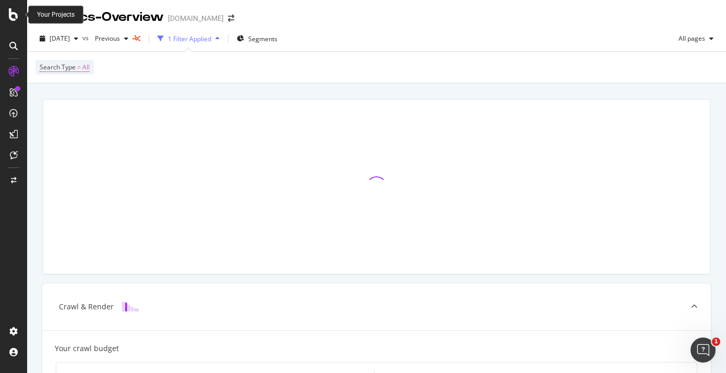 This screenshot has height=373, width=726. Describe the element at coordinates (86, 307) in the screenshot. I see `div: Crawl & Render` at that location.